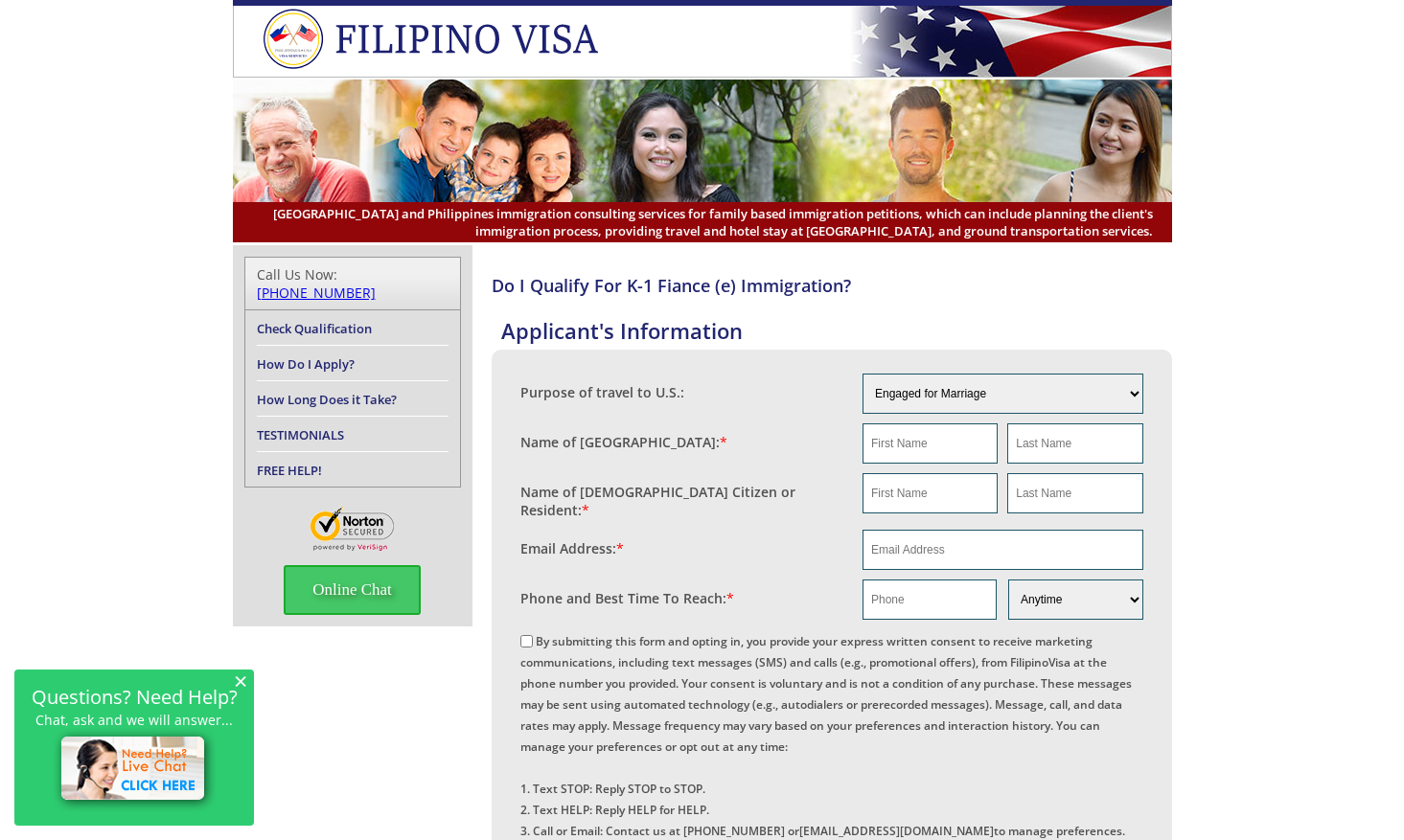  I want to click on a: TESTIMONIALS, so click(300, 435).